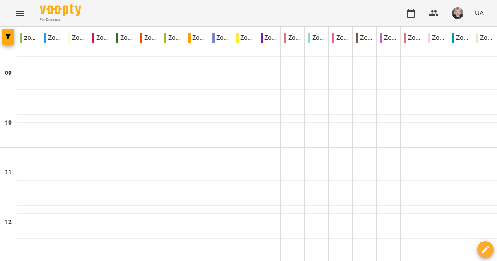  What do you see at coordinates (479, 13) in the screenshot?
I see `button: UA` at bounding box center [479, 13].